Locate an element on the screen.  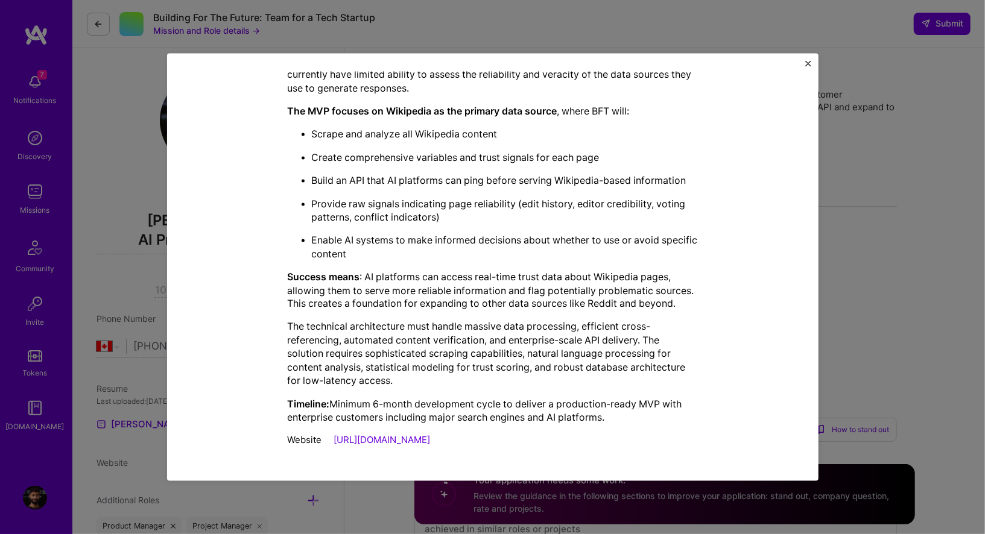
p: Scrape and analyze all Wikipedia content is located at coordinates (505, 134).